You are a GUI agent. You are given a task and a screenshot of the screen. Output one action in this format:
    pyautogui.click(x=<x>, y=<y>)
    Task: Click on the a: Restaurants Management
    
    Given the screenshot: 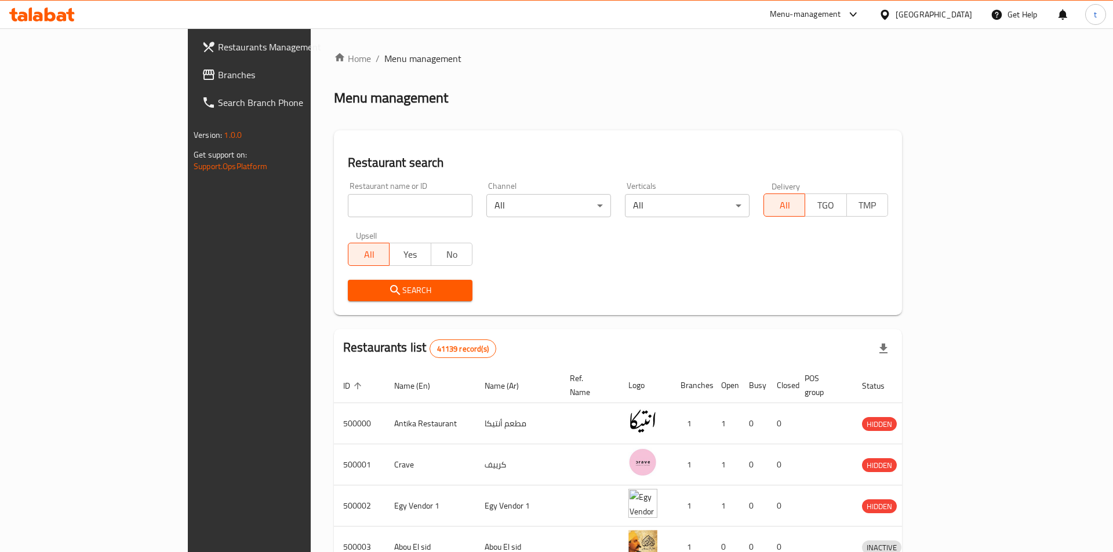 What is the action you would take?
    pyautogui.click(x=283, y=47)
    